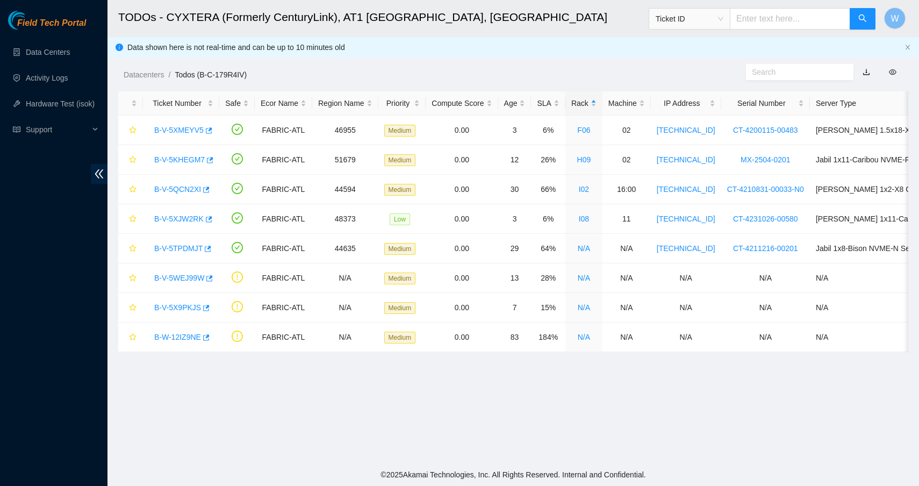 The height and width of the screenshot is (486, 919). Describe the element at coordinates (179, 219) in the screenshot. I see `a: B-V-5XJW2RK` at that location.